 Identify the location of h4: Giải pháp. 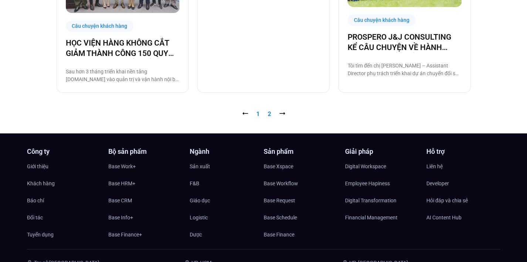
(382, 151).